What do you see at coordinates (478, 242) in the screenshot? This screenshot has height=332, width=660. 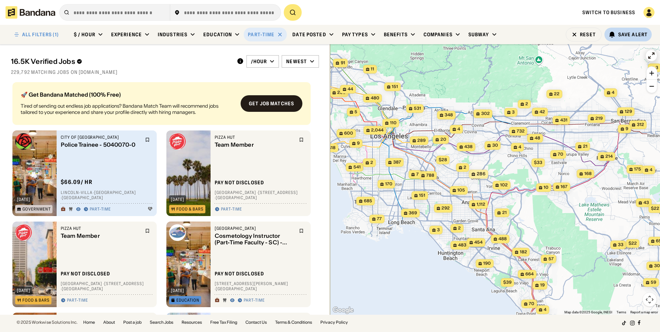 I see `span: 454` at bounding box center [478, 242].